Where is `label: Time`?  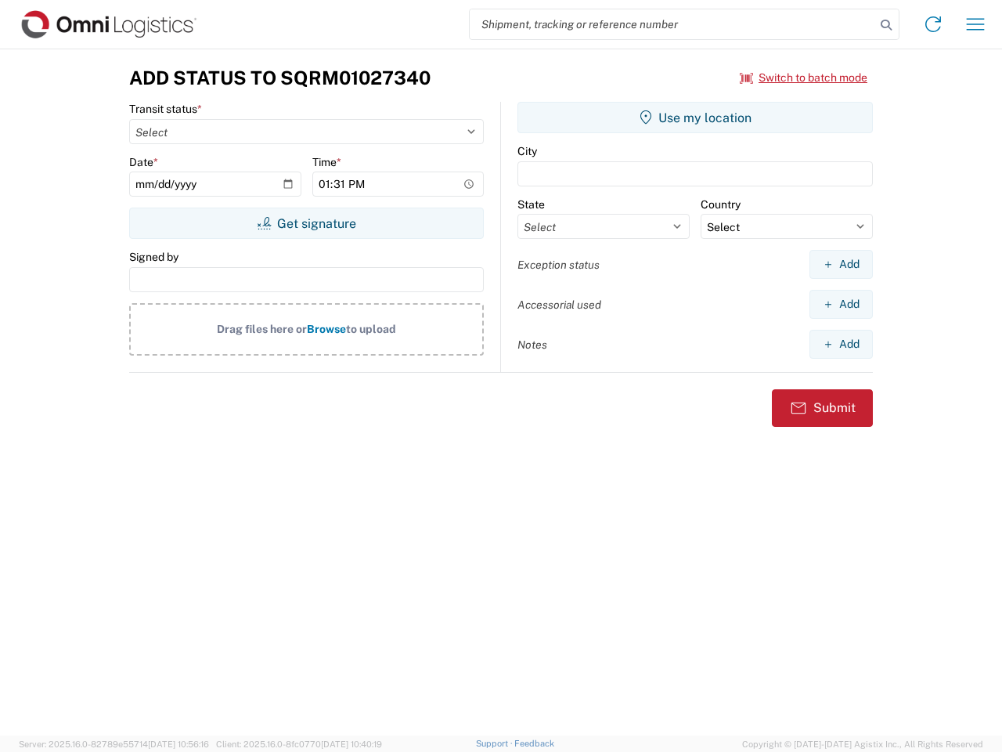 label: Time is located at coordinates (327, 162).